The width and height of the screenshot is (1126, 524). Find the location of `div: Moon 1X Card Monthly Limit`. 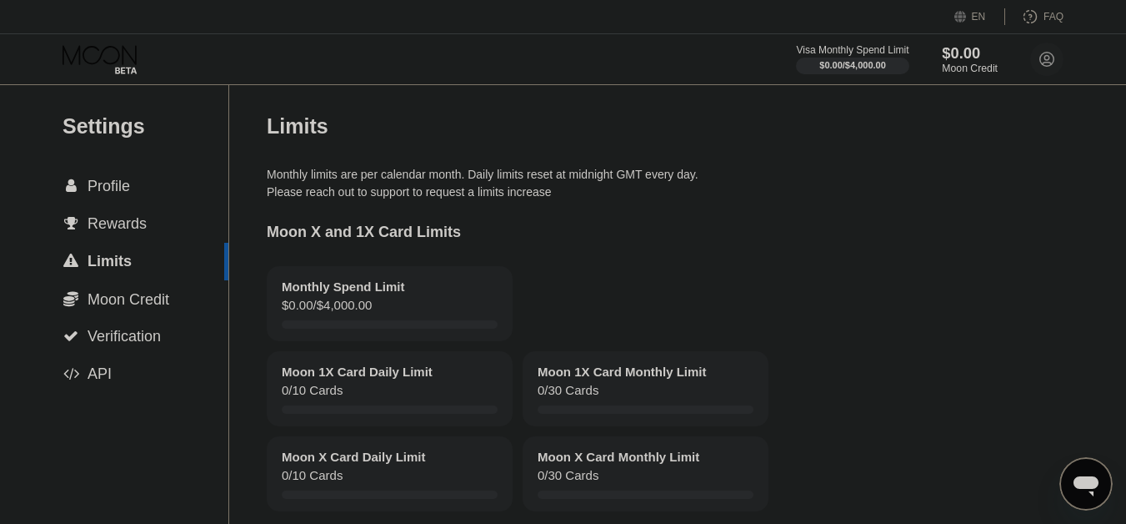

div: Moon 1X Card Monthly Limit is located at coordinates (622, 371).